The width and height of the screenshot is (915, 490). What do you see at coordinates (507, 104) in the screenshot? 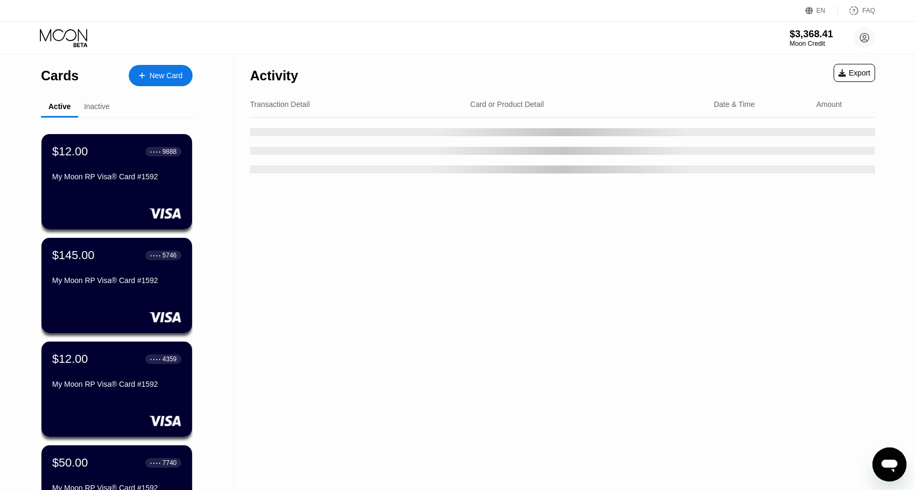
I see `div: Card or Product Detail` at bounding box center [507, 104].